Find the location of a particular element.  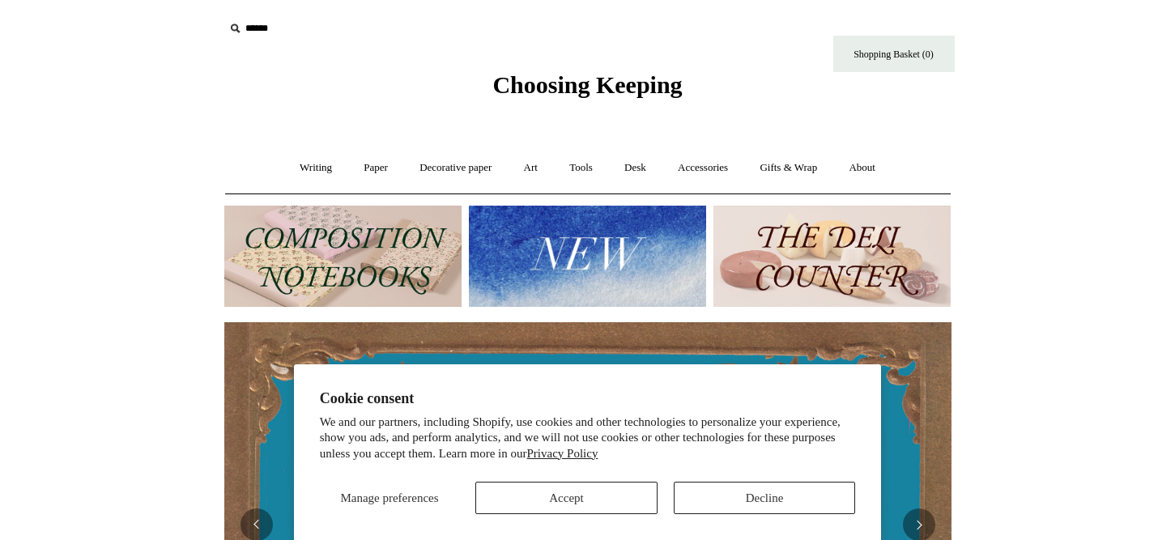

a: Paper is located at coordinates (376, 168).